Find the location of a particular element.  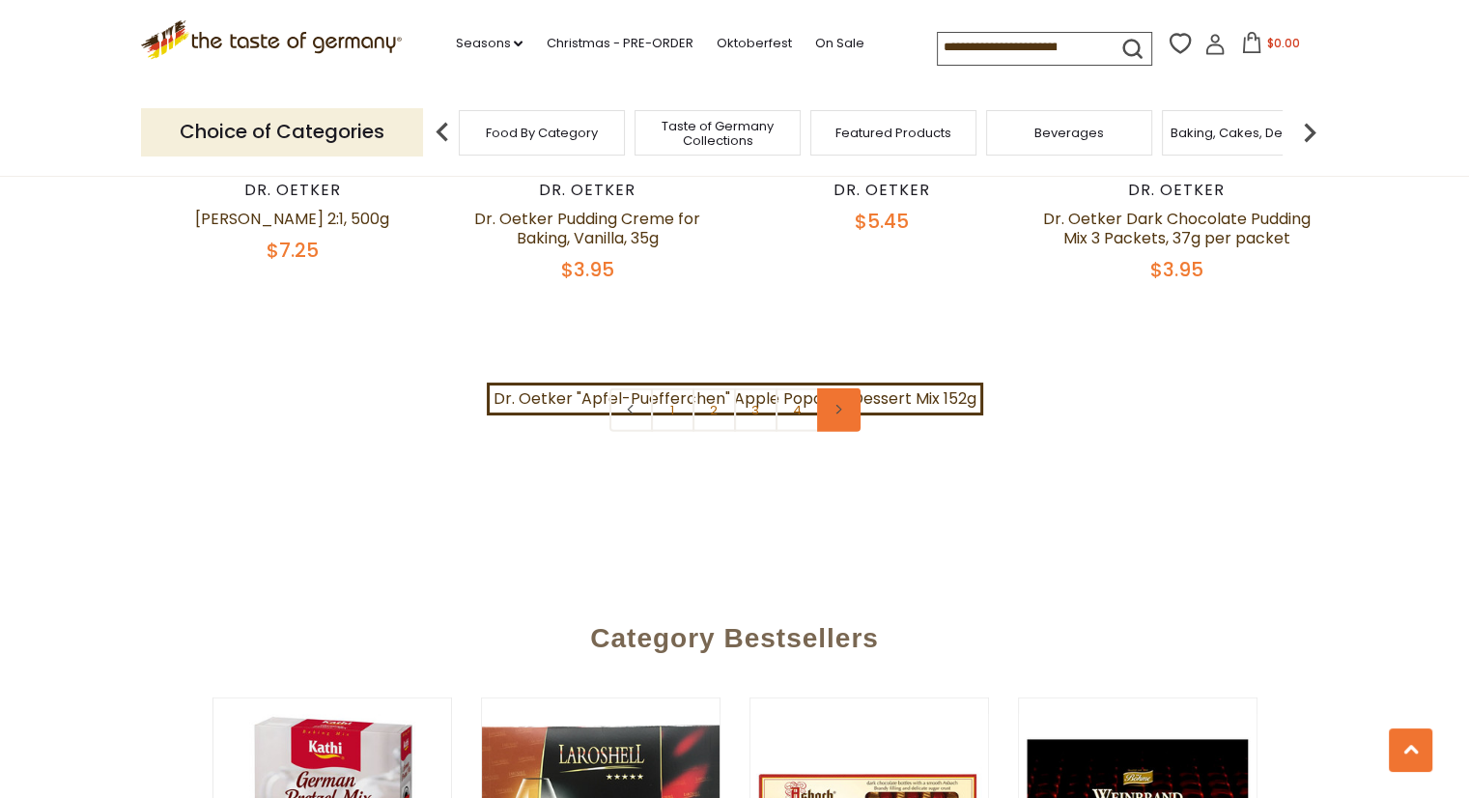

span: Baking, Cakes, Desserts is located at coordinates (1245, 132).